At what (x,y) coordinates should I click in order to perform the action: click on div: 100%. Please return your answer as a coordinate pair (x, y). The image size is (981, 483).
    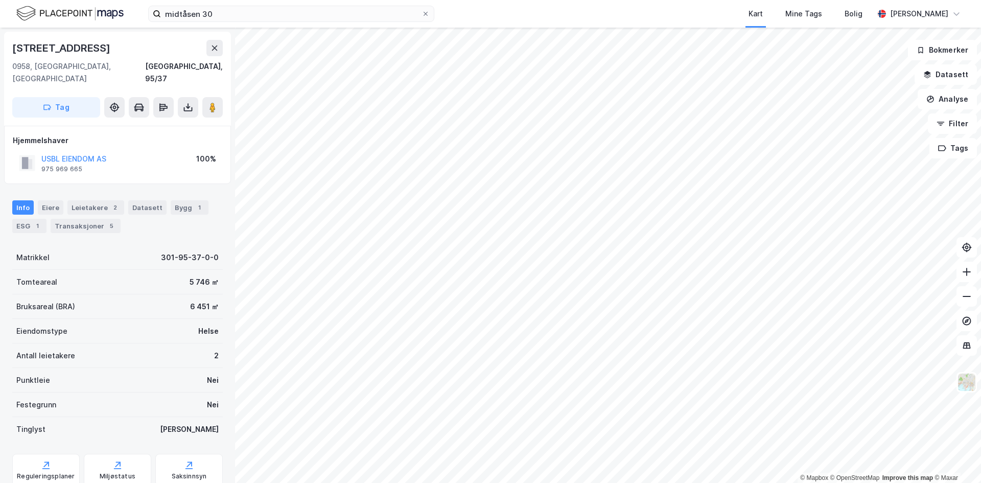
    Looking at the image, I should click on (206, 159).